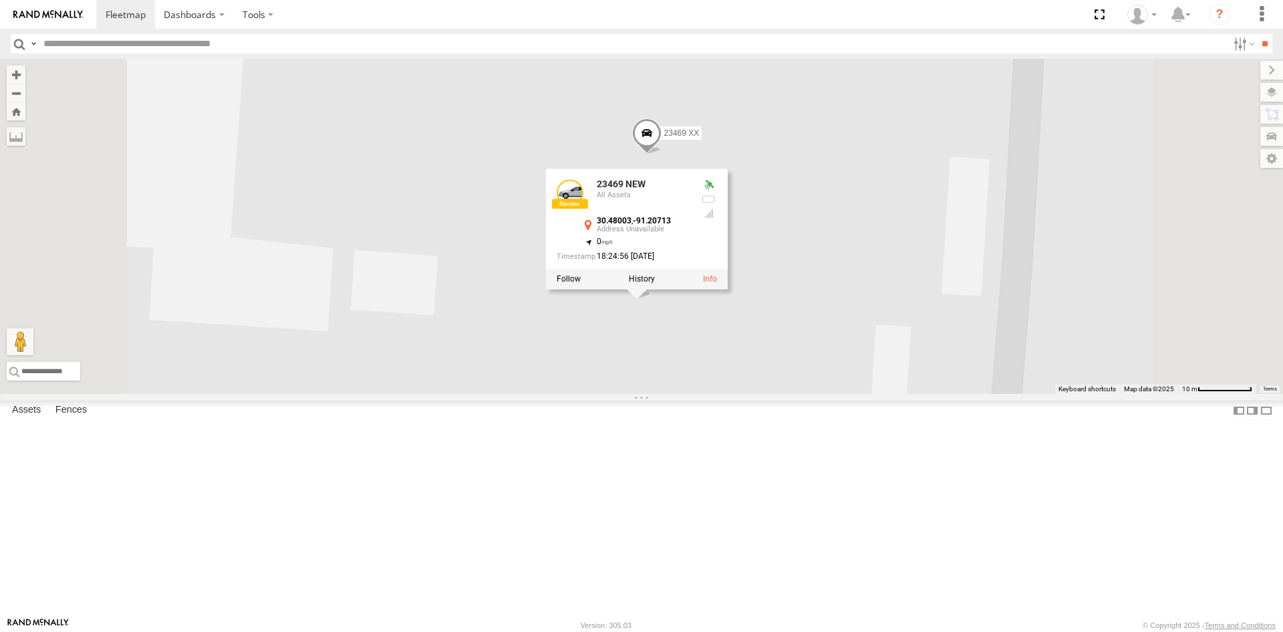  Describe the element at coordinates (614, 221) in the screenshot. I see `strong: 30.48003` at that location.